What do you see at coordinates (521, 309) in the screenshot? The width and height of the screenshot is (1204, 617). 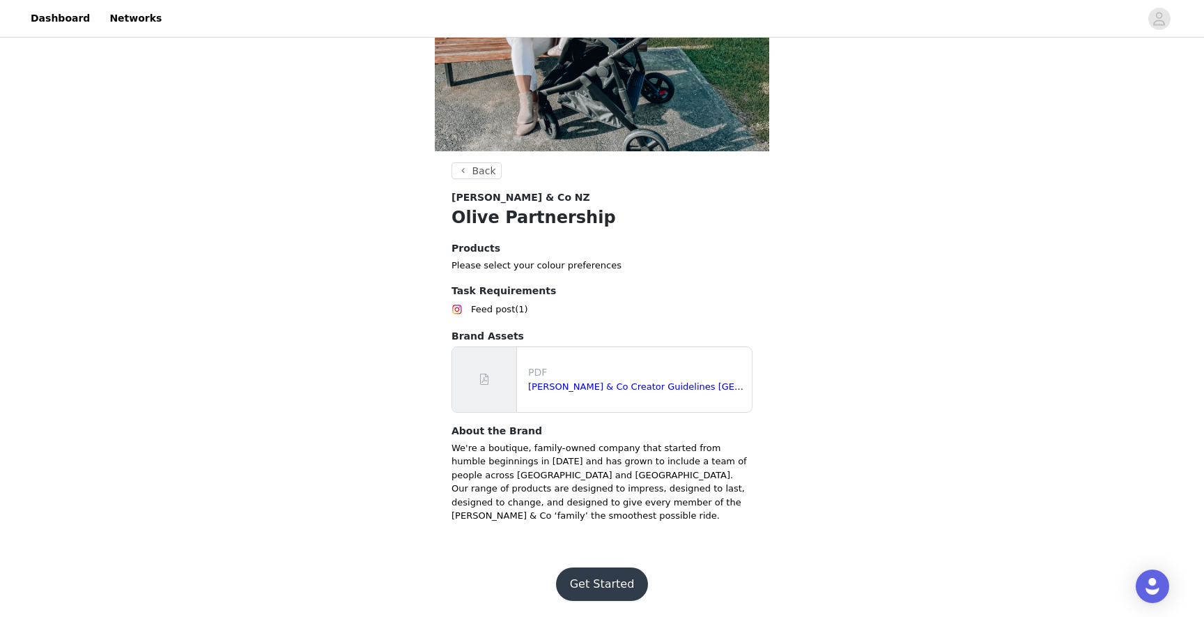 I see `span: (1)` at bounding box center [521, 309].